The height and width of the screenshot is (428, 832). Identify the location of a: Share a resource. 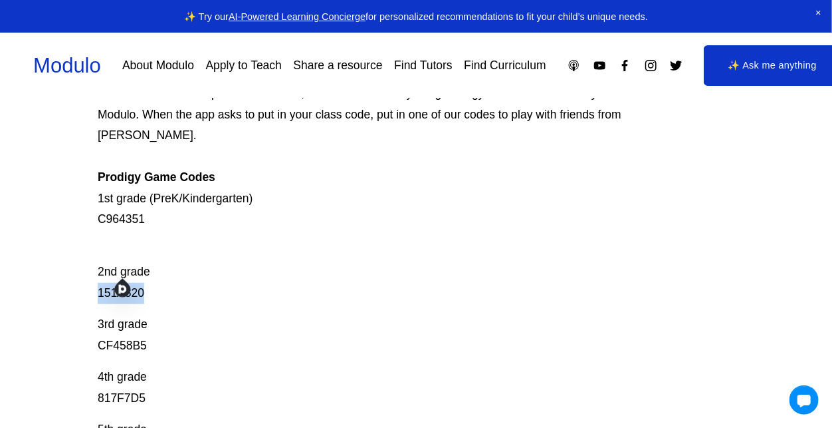
(338, 65).